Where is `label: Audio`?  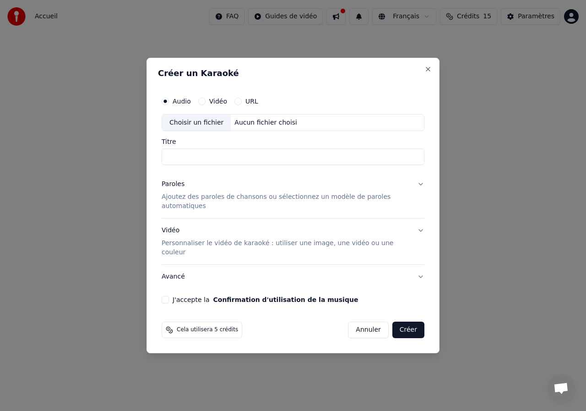
label: Audio is located at coordinates (182, 101).